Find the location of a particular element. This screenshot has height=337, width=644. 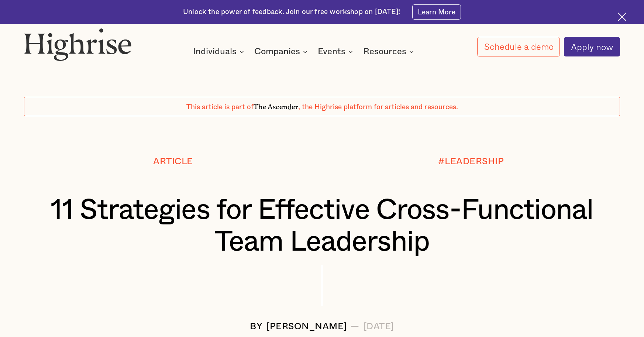

img: Highrise logo is located at coordinates (78, 44).